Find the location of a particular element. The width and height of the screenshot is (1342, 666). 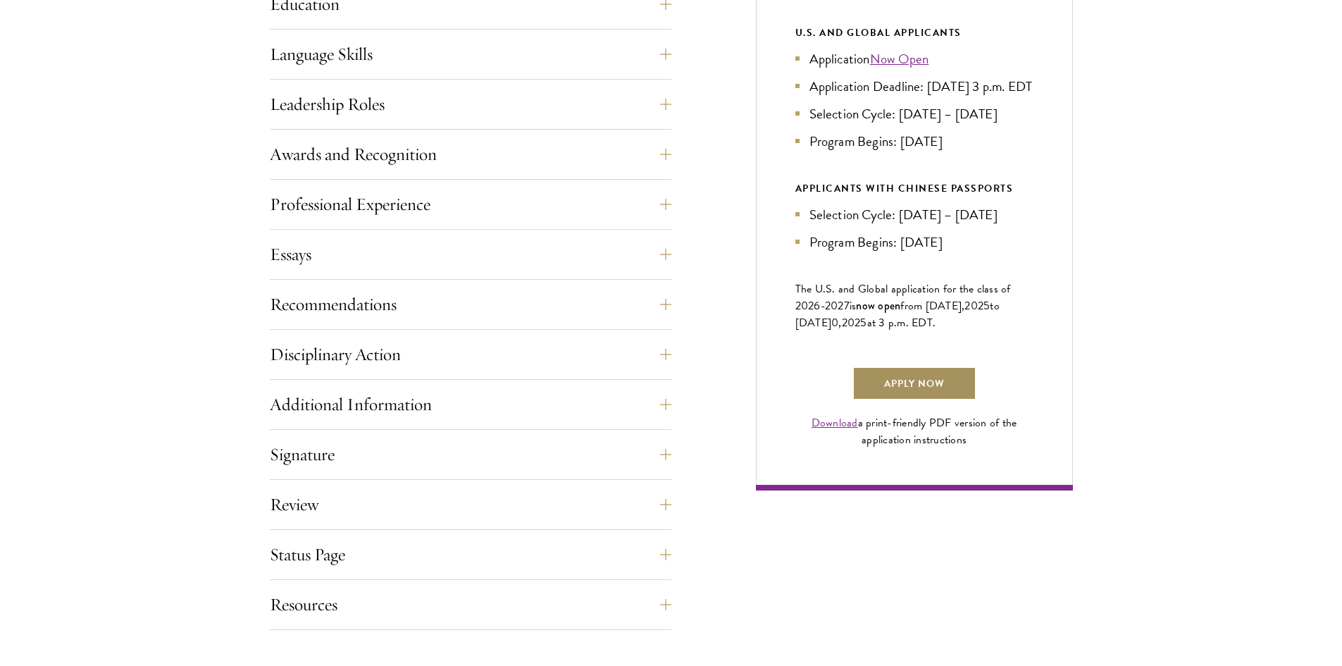

button: Professional Experience is located at coordinates (471, 204).